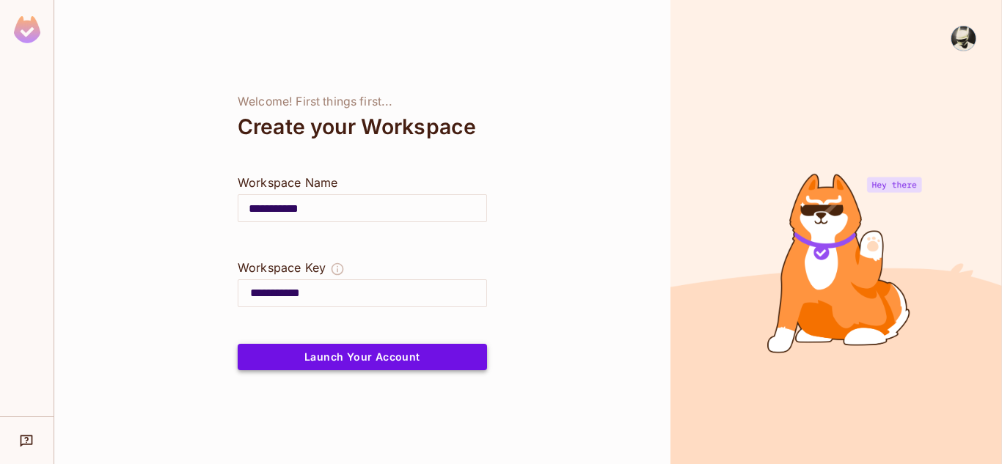 This screenshot has width=1002, height=464. What do you see at coordinates (362, 102) in the screenshot?
I see `div: Welcome! First things first...` at bounding box center [362, 102].